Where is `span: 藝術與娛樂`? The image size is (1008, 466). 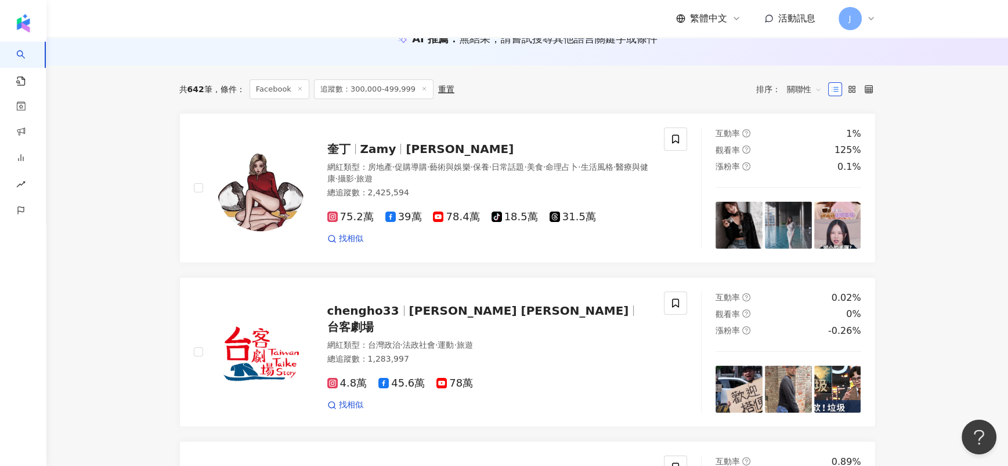
span: 藝術與娛樂 is located at coordinates (450, 167).